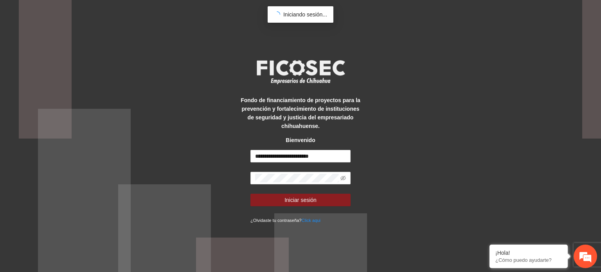 The width and height of the screenshot is (601, 272). I want to click on span: eye-invisible, so click(343, 178).